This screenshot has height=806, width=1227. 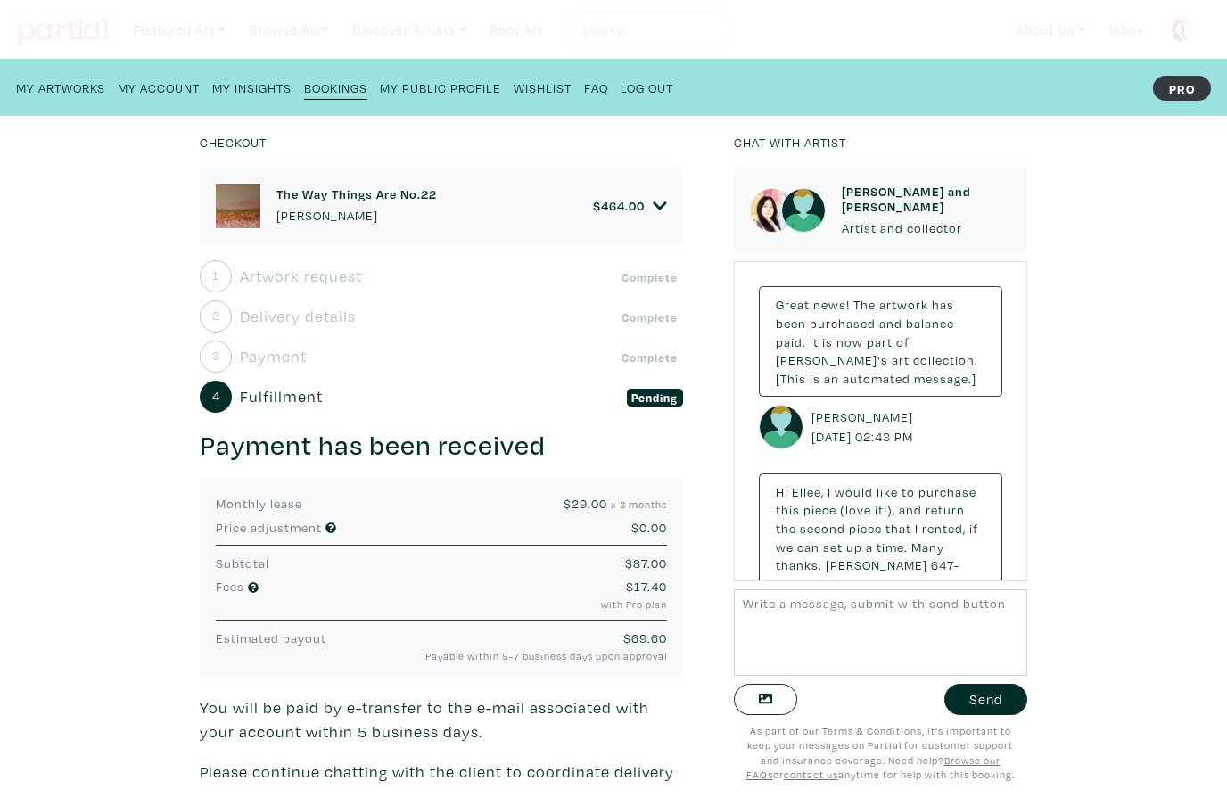 I want to click on u: contact us, so click(x=810, y=774).